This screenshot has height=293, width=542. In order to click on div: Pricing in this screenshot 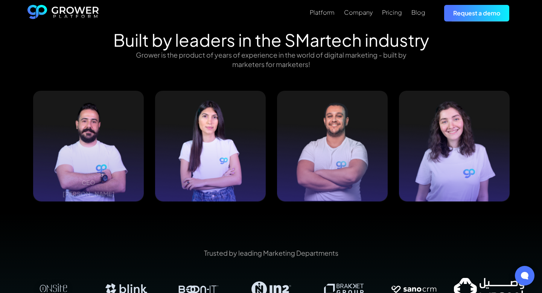, I will do `click(392, 12)`.